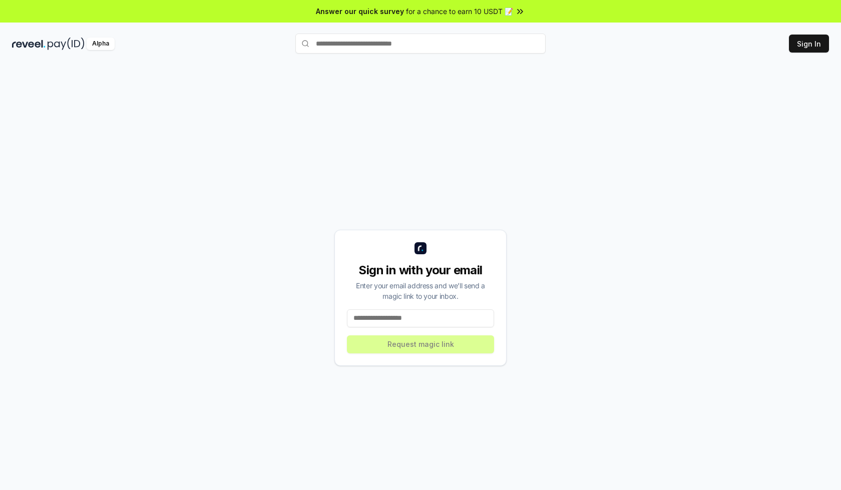 This screenshot has width=841, height=490. What do you see at coordinates (809, 44) in the screenshot?
I see `button: Sign In` at bounding box center [809, 44].